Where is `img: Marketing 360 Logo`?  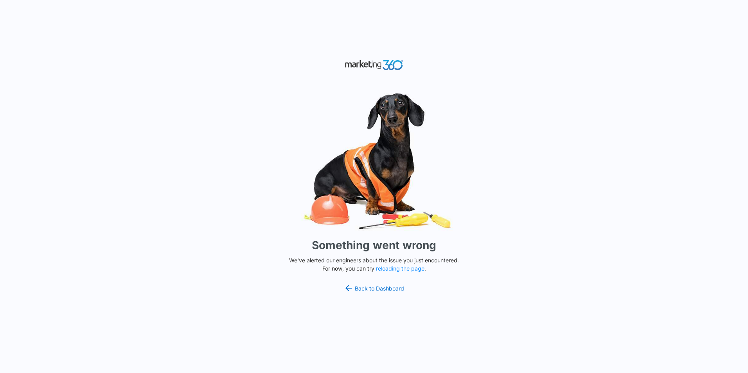 img: Marketing 360 Logo is located at coordinates (374, 65).